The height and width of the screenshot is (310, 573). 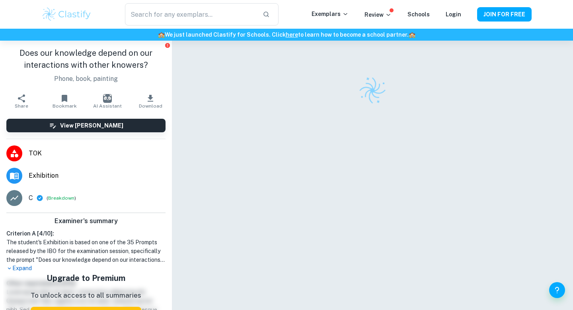 I want to click on span: AI Assistant, so click(x=107, y=106).